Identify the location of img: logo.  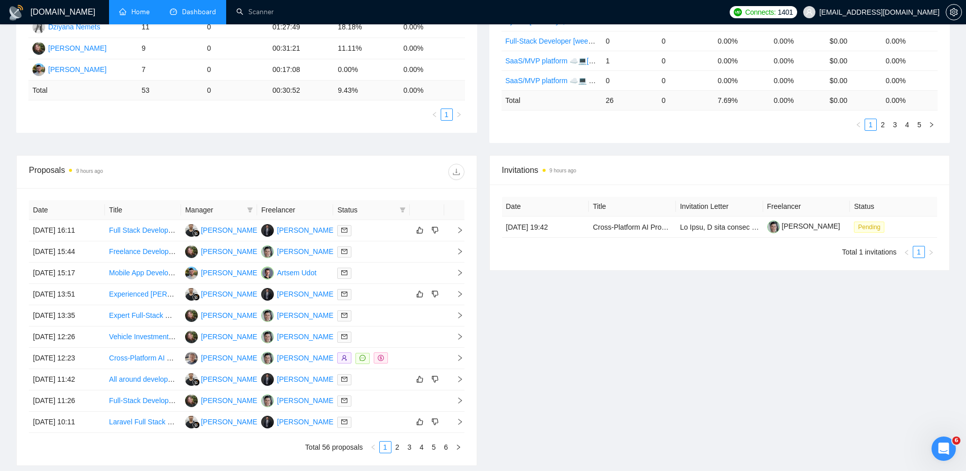
(16, 13).